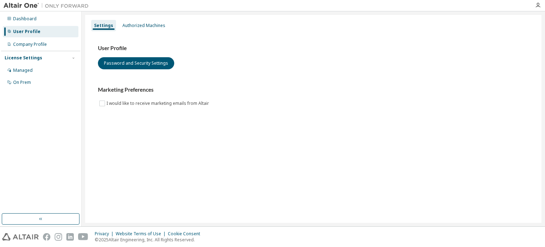 This screenshot has width=545, height=247. I want to click on div: Dashboard, so click(25, 19).